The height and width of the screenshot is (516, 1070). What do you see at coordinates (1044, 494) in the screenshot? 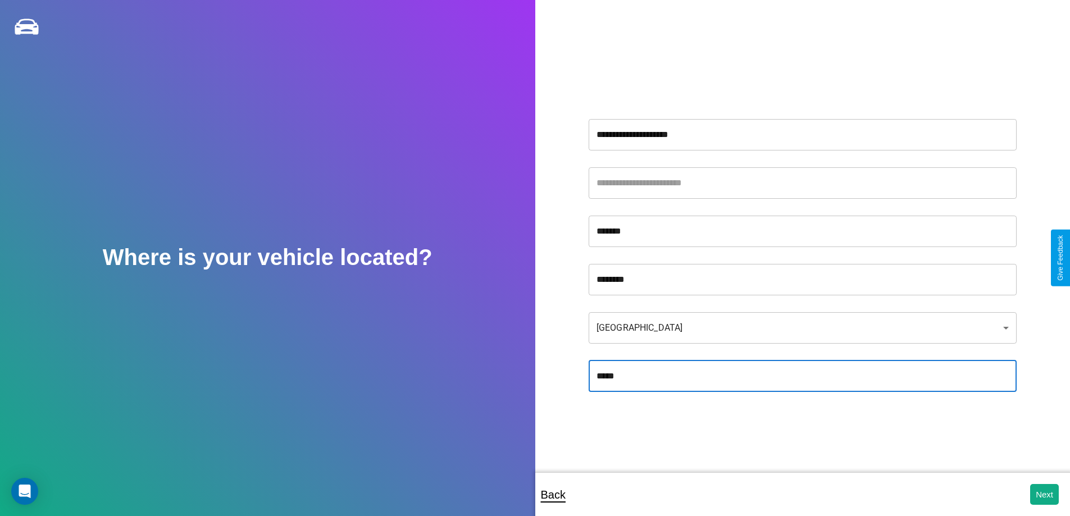
I see `button: Next` at bounding box center [1044, 494].